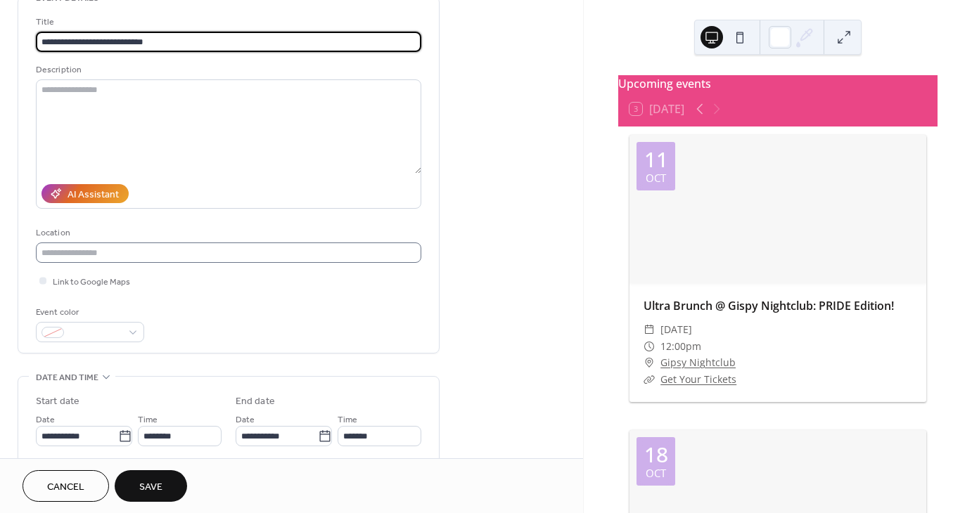 The image size is (972, 513). What do you see at coordinates (91, 282) in the screenshot?
I see `span: Link to Google Maps` at bounding box center [91, 282].